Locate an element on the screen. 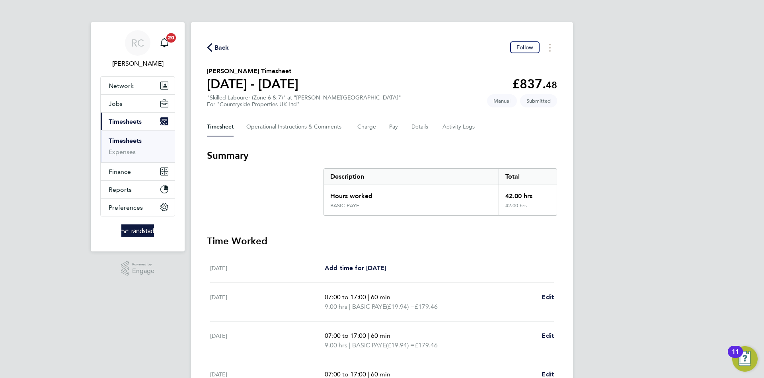 The width and height of the screenshot is (764, 378). app-decimal: £837. is located at coordinates (535, 84).